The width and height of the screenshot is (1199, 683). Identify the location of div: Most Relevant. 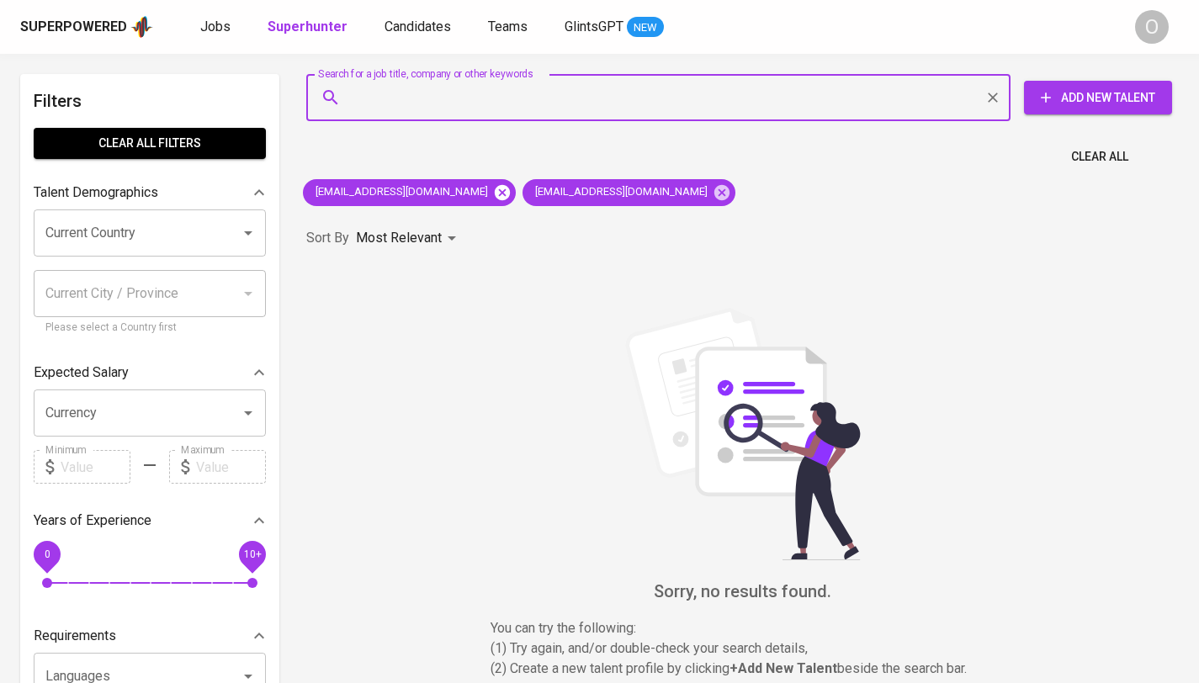
(409, 238).